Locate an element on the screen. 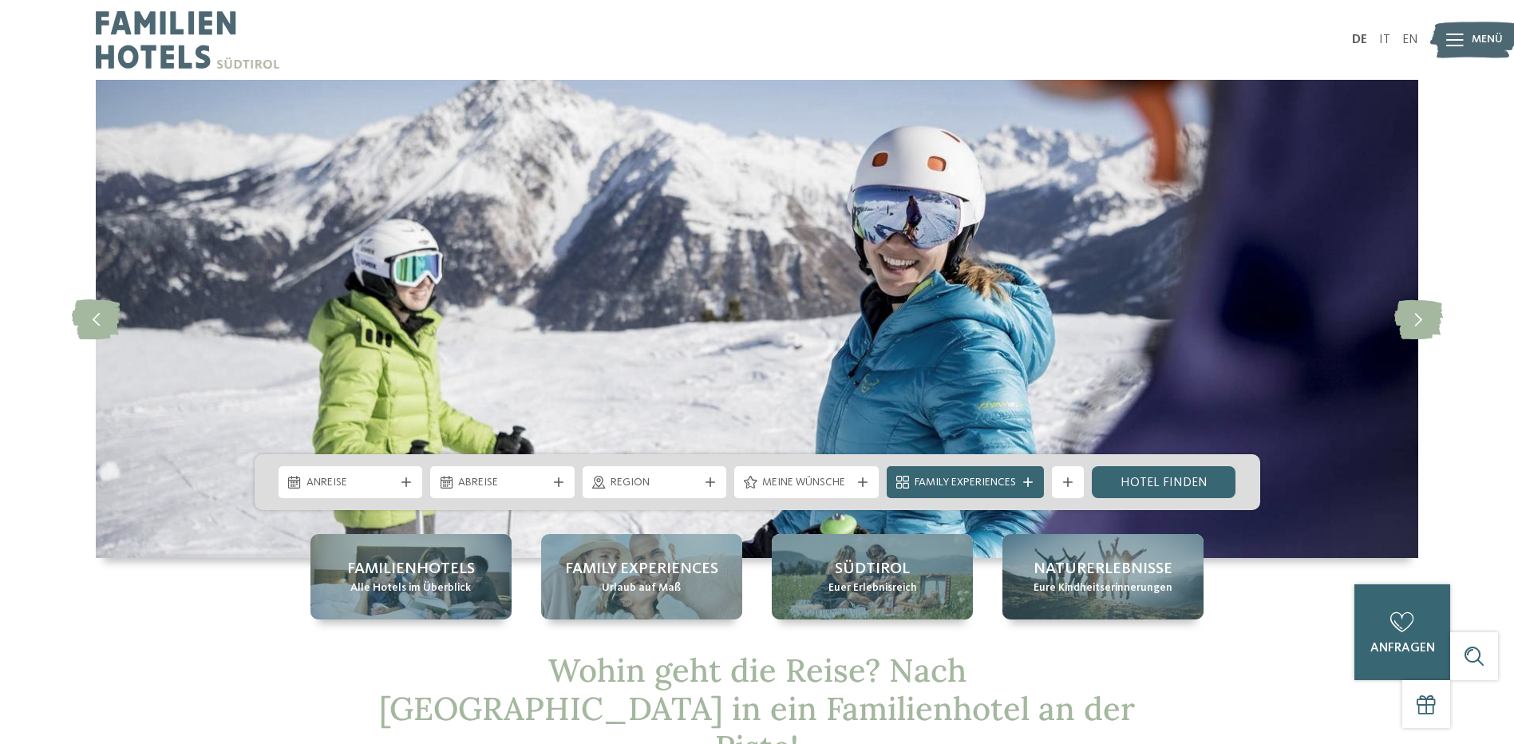 This screenshot has width=1514, height=744. span: Urlaub auf Maß is located at coordinates (641, 588).